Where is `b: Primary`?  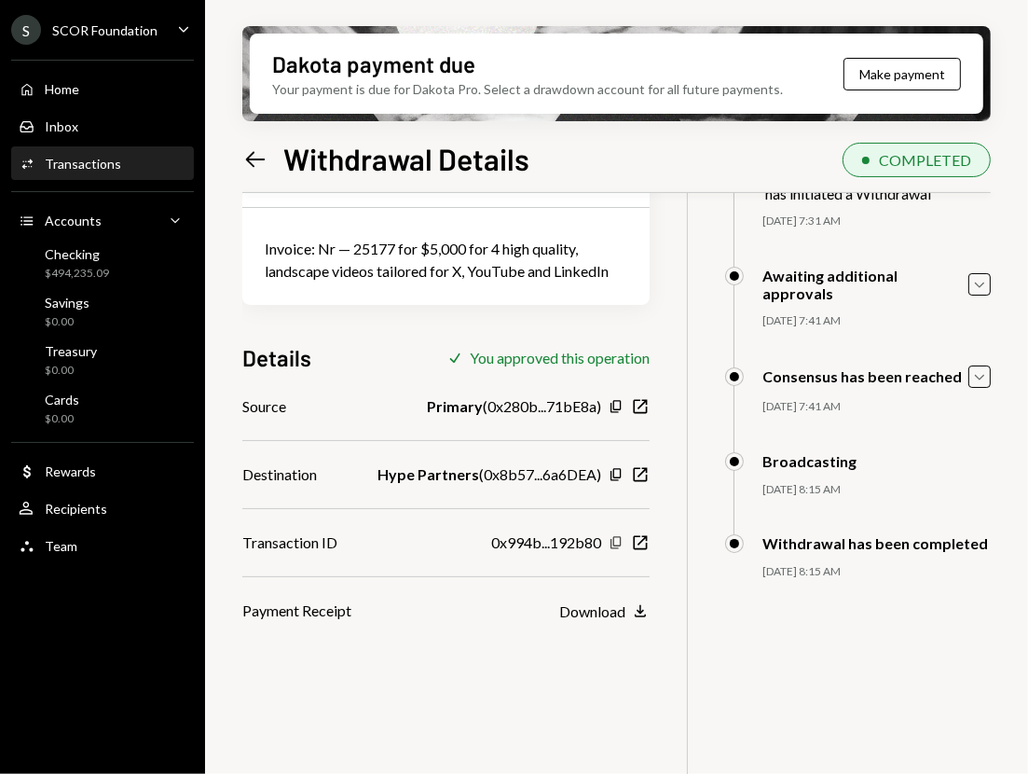
b: Primary is located at coordinates (455, 406).